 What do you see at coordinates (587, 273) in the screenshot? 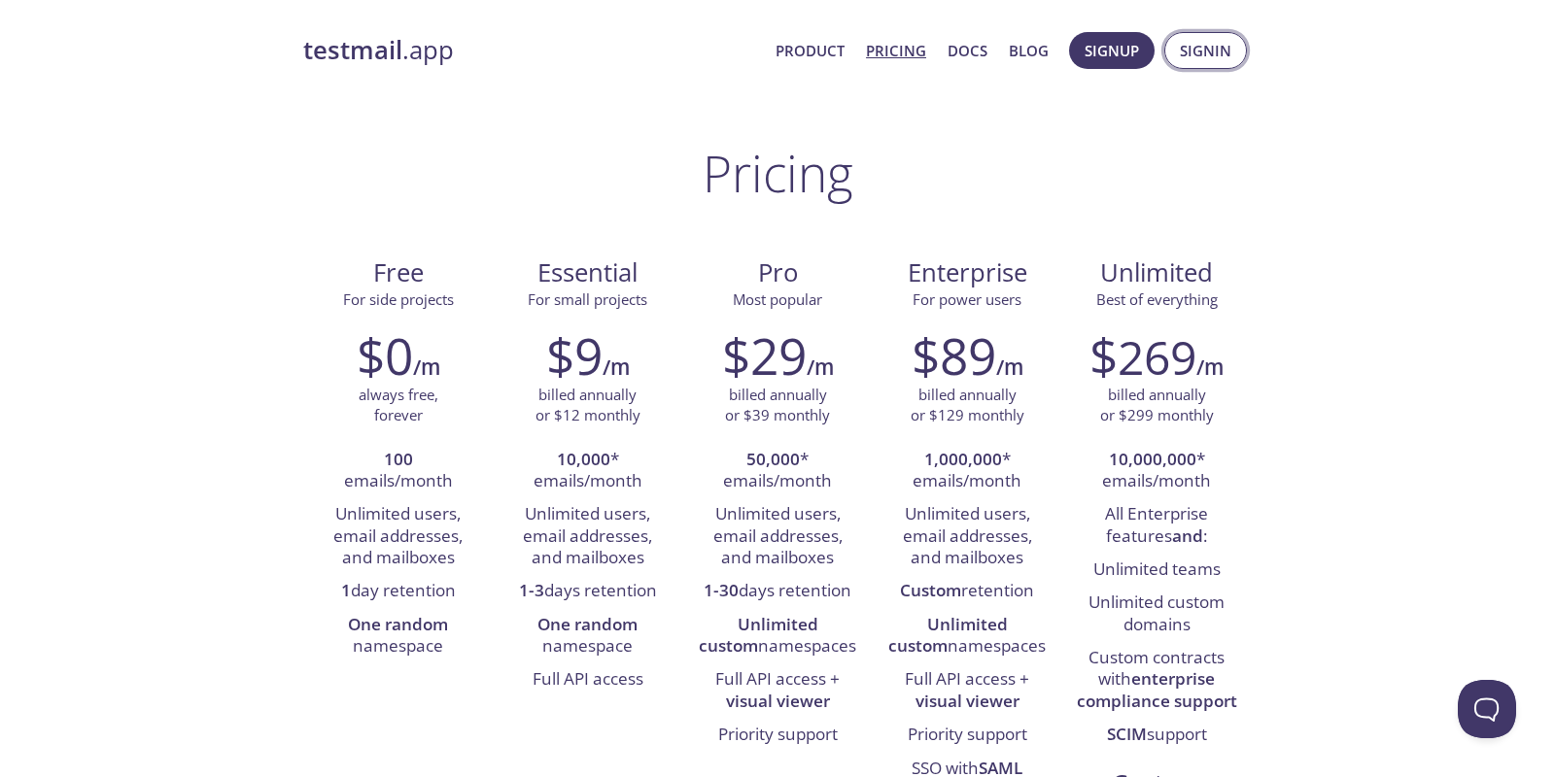
I see `span: Essential` at bounding box center [587, 273].